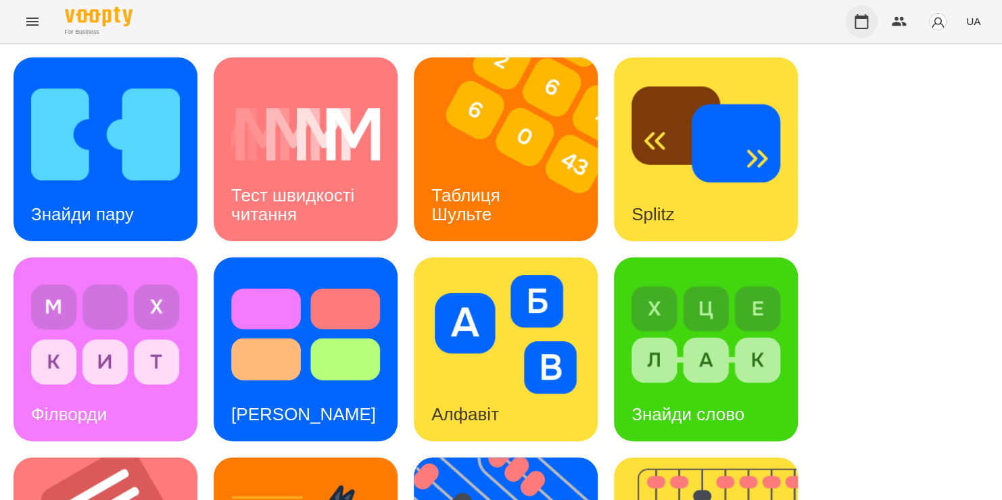 The image size is (1002, 500). Describe the element at coordinates (938, 22) in the screenshot. I see `img: avatar_s.png` at that location.